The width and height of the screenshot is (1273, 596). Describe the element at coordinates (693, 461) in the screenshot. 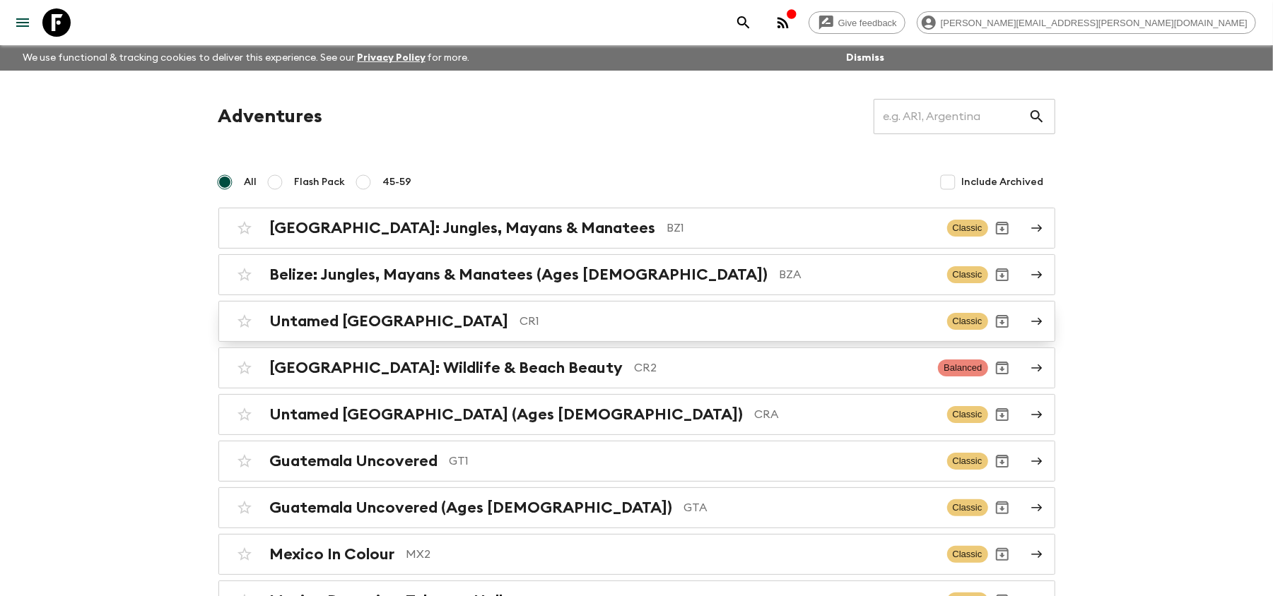

I see `p: GT1` at that location.